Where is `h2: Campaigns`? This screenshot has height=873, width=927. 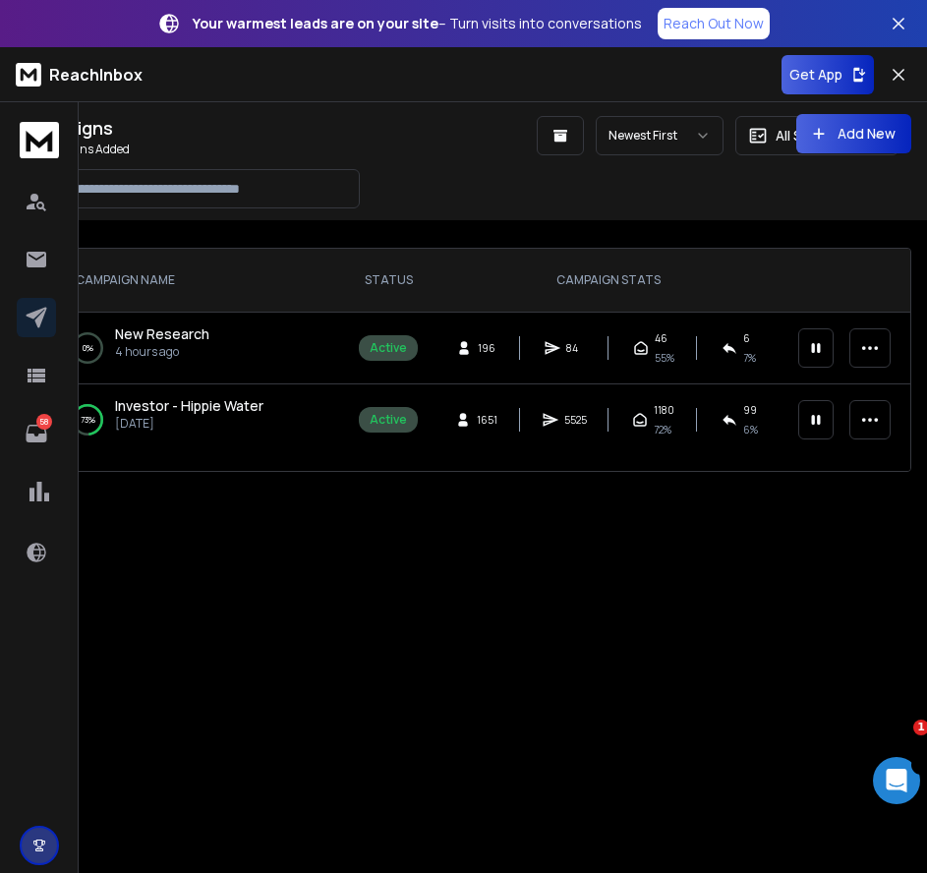
h2: Campaigns is located at coordinates (204, 128).